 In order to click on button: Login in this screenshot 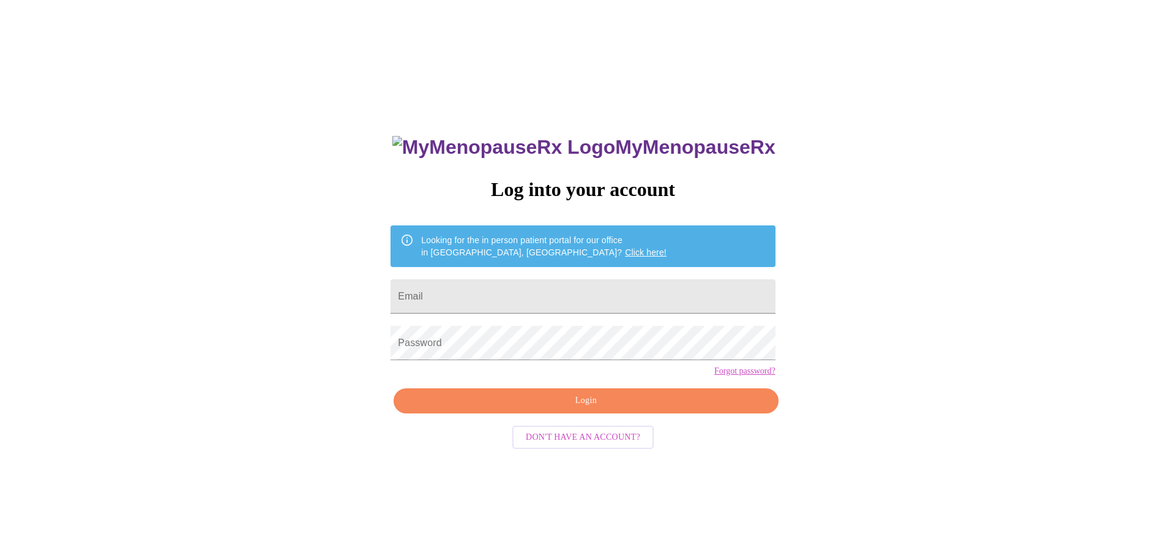, I will do `click(586, 400)`.